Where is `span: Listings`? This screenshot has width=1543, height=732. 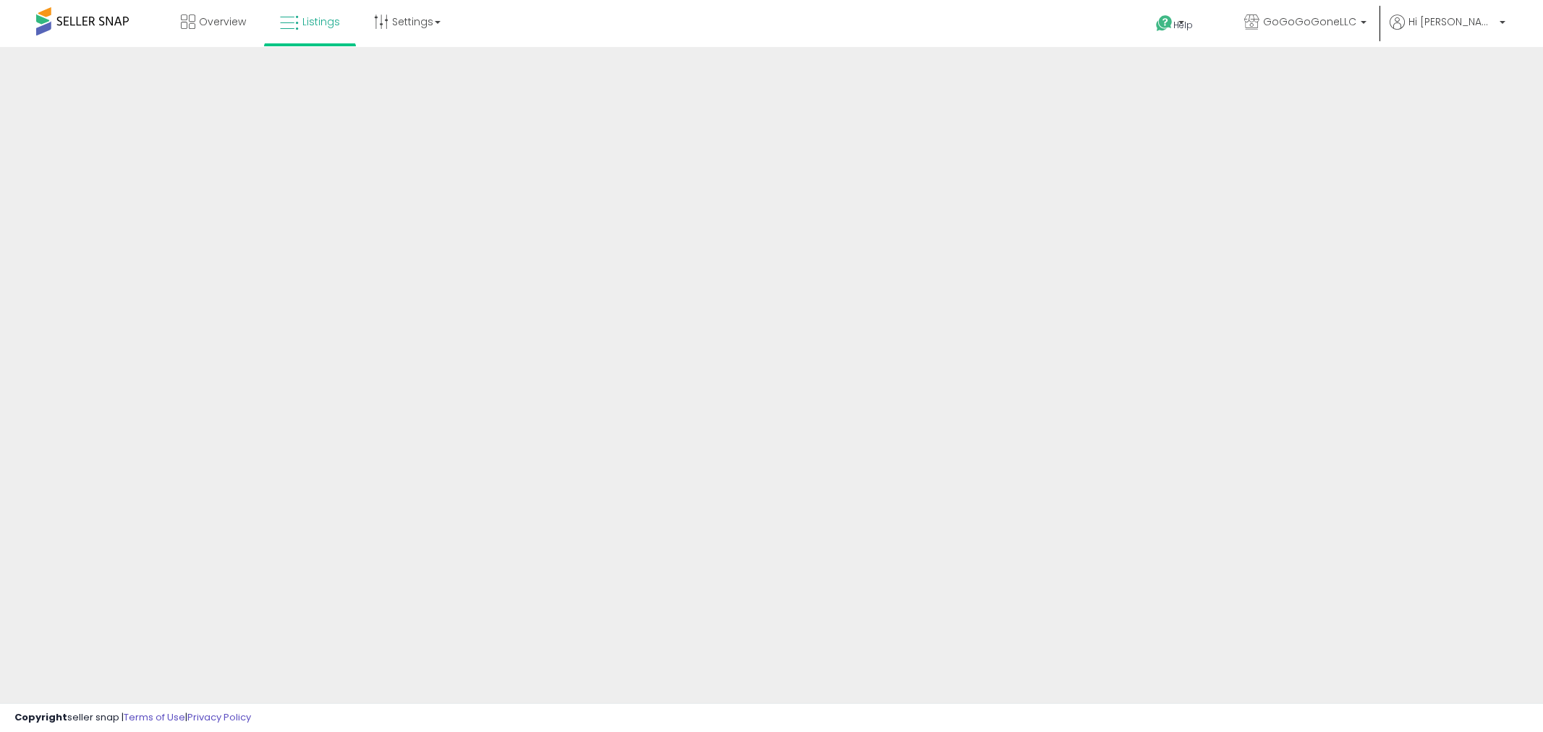 span: Listings is located at coordinates (321, 22).